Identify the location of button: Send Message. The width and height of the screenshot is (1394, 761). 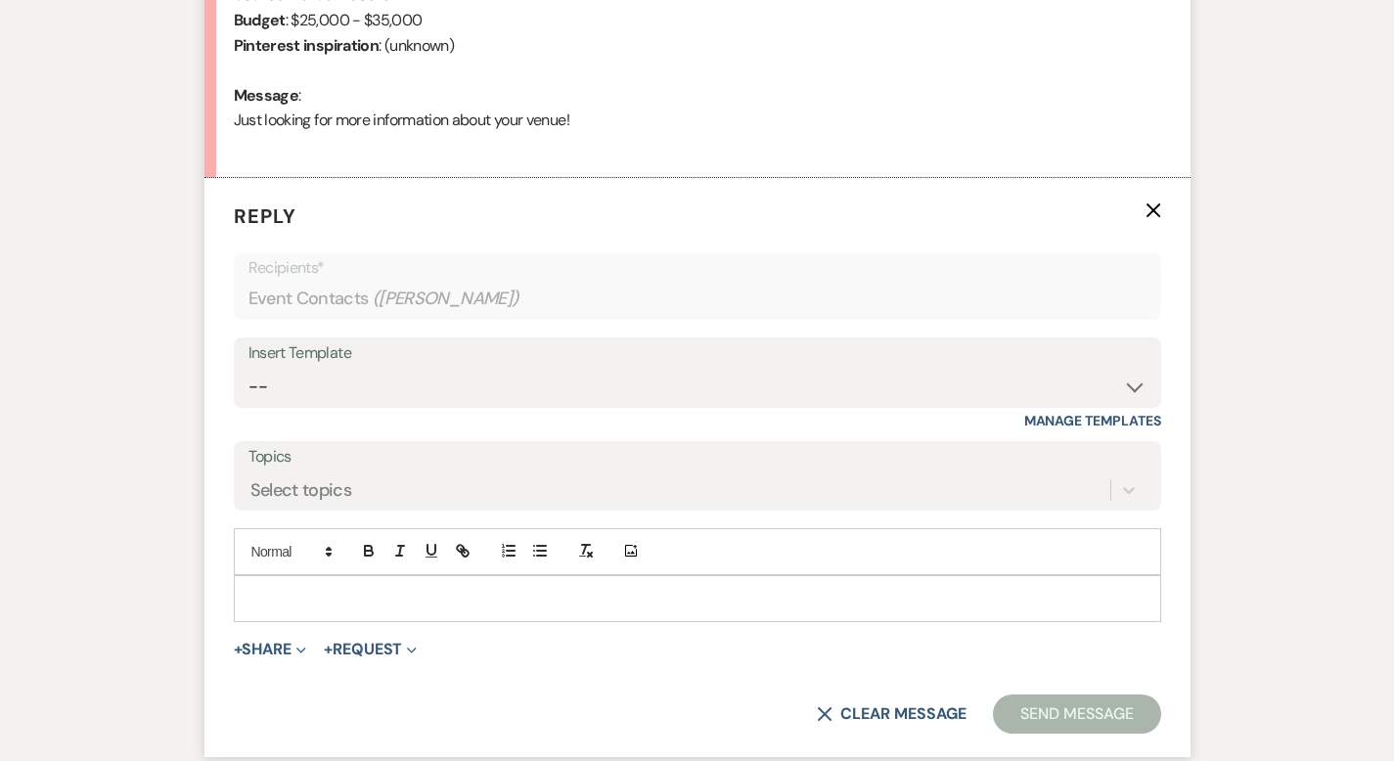
(1076, 714).